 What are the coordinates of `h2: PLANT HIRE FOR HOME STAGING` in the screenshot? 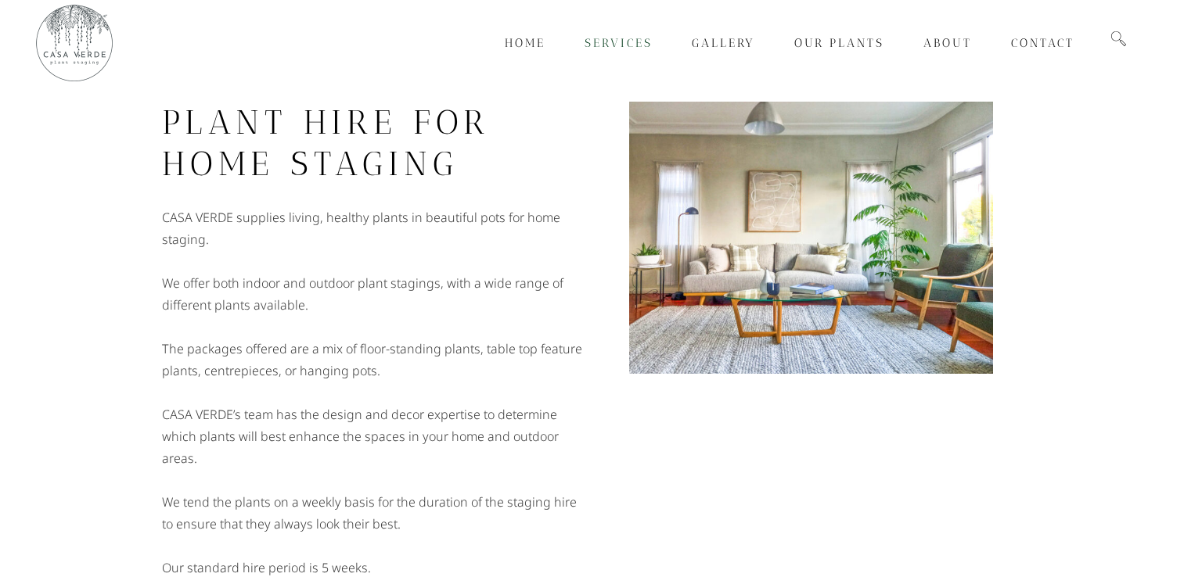 It's located at (373, 143).